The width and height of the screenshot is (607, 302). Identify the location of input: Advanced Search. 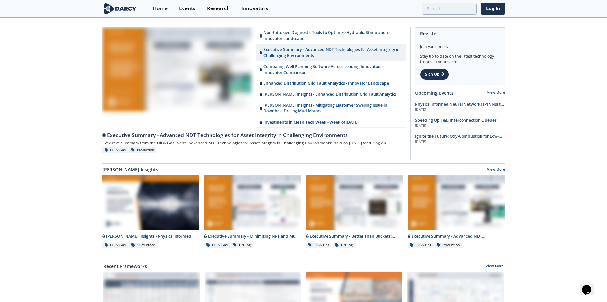
(449, 9).